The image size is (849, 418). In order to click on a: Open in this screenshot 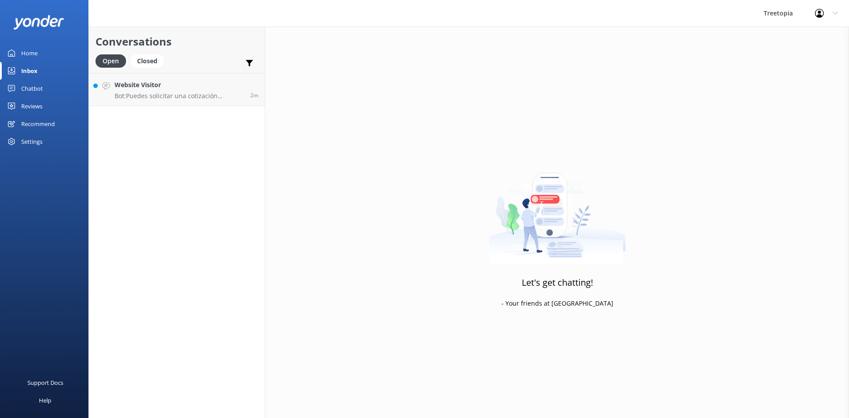, I will do `click(113, 61)`.